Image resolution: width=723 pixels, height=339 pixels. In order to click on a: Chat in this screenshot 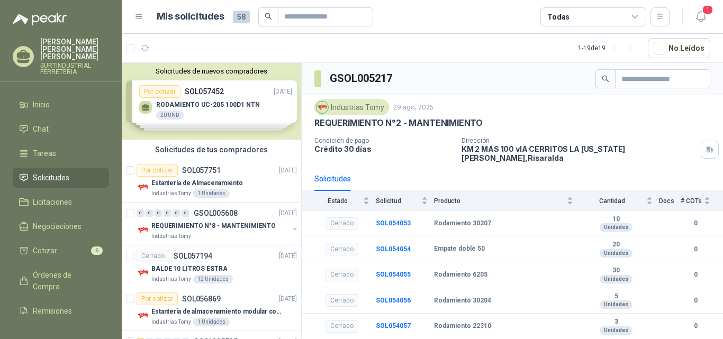, I will do `click(61, 129)`.